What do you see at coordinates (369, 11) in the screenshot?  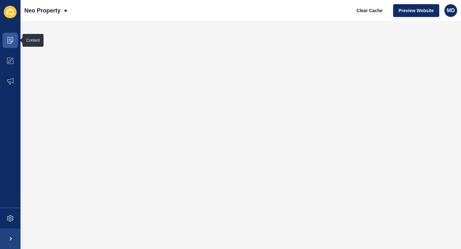 I see `button: Clear Cache` at bounding box center [369, 11].